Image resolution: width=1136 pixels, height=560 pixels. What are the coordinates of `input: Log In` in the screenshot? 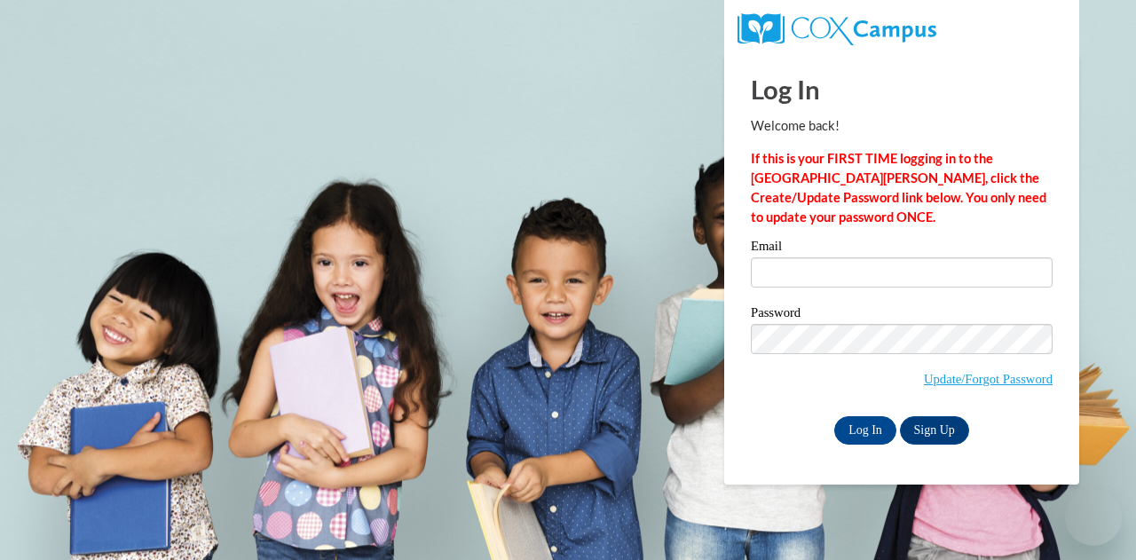 It's located at (865, 430).